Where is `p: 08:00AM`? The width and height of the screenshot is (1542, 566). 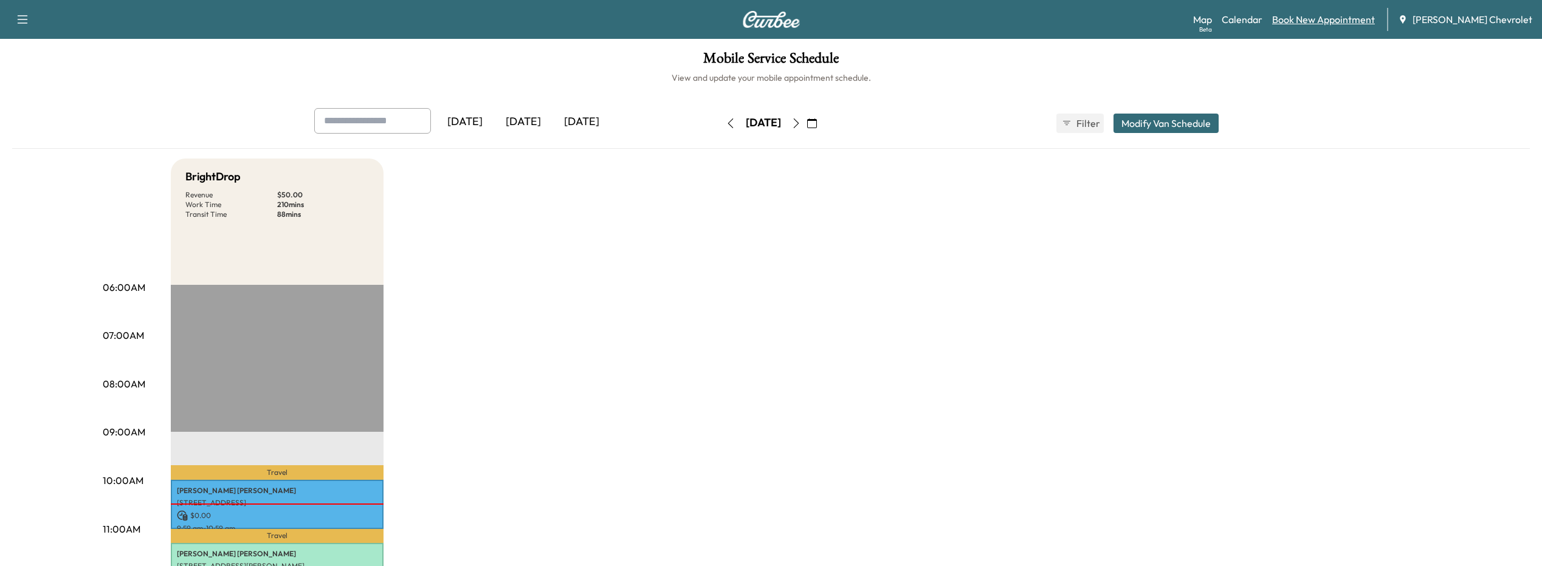 p: 08:00AM is located at coordinates (124, 384).